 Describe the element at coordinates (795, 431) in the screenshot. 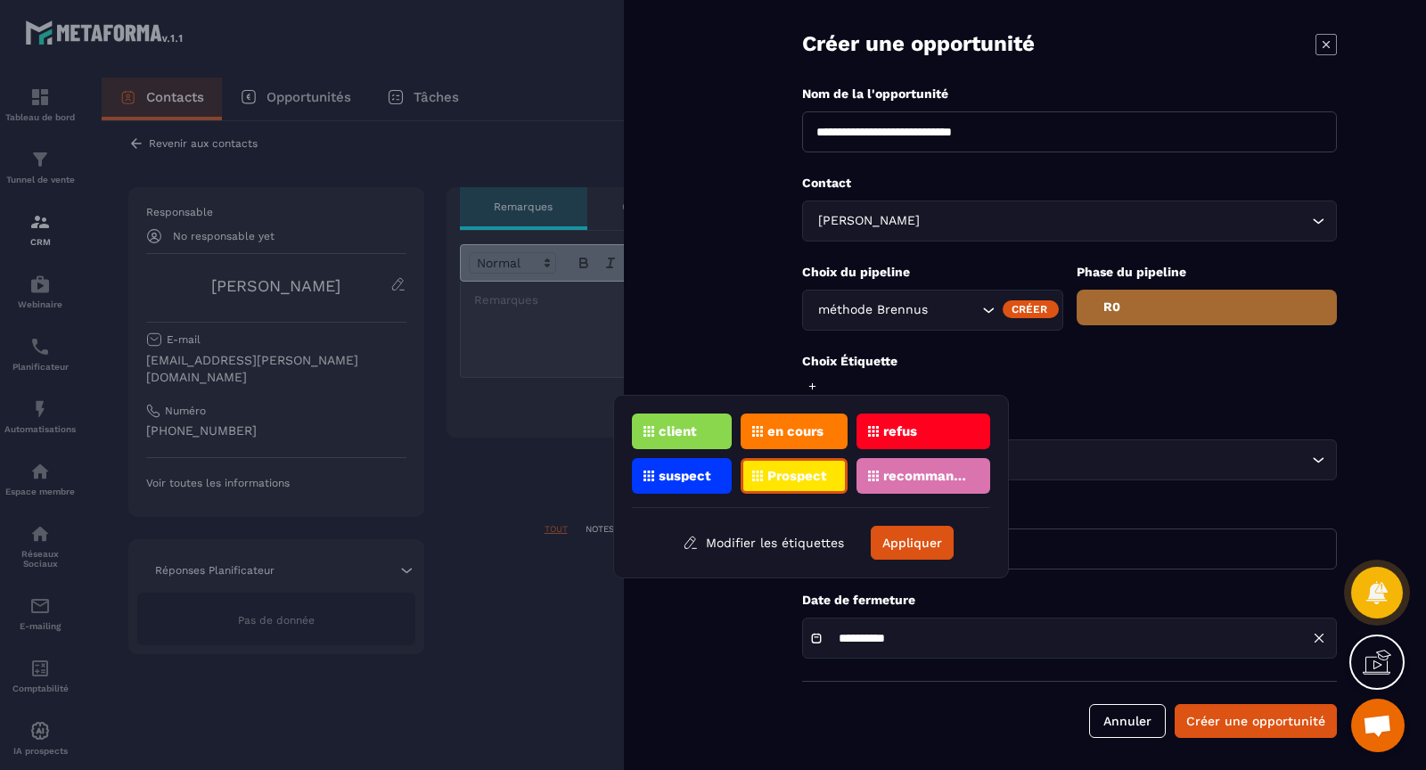

I see `p: en cours` at that location.